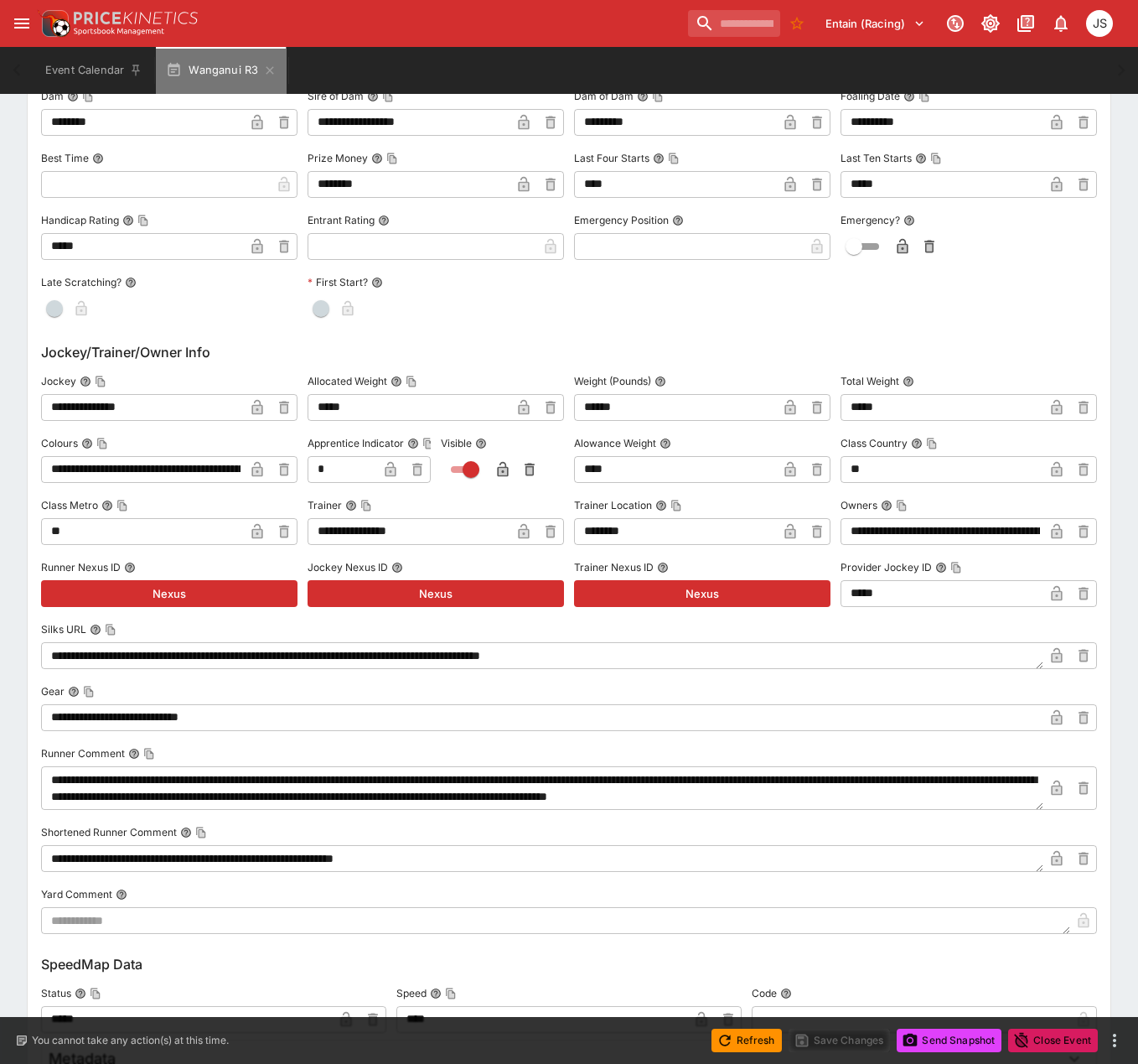 This screenshot has height=1064, width=1138. What do you see at coordinates (186, 833) in the screenshot?
I see `button: Shortened Runner CommentCopy To Clipboard` at bounding box center [186, 833].